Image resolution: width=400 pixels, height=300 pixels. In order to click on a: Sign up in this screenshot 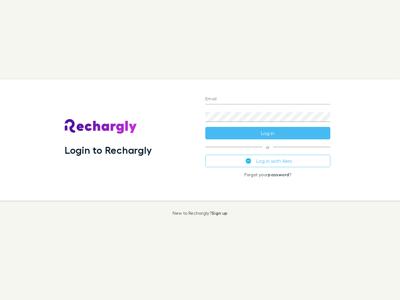, I will do `click(219, 213)`.